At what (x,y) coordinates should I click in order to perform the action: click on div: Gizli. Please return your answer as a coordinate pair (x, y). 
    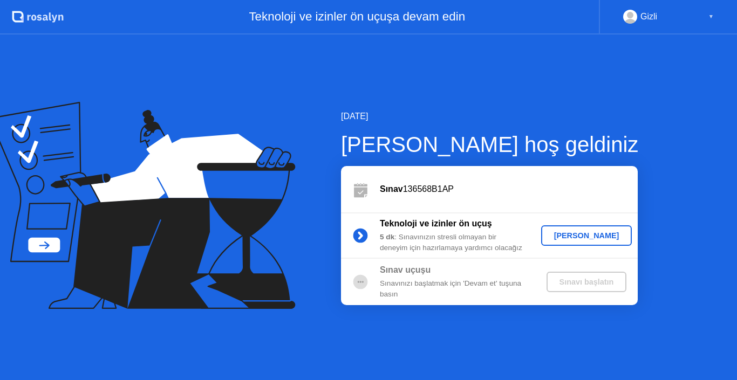
    Looking at the image, I should click on (649, 17).